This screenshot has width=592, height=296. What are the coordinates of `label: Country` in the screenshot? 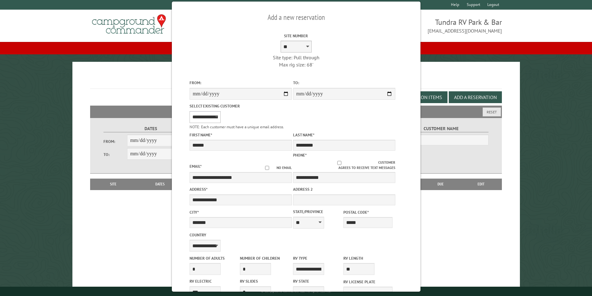 It's located at (240, 235).